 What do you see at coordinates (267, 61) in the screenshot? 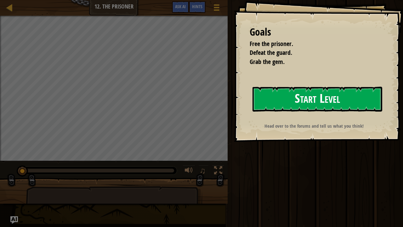
I see `span: Grab the gem.` at bounding box center [267, 61].